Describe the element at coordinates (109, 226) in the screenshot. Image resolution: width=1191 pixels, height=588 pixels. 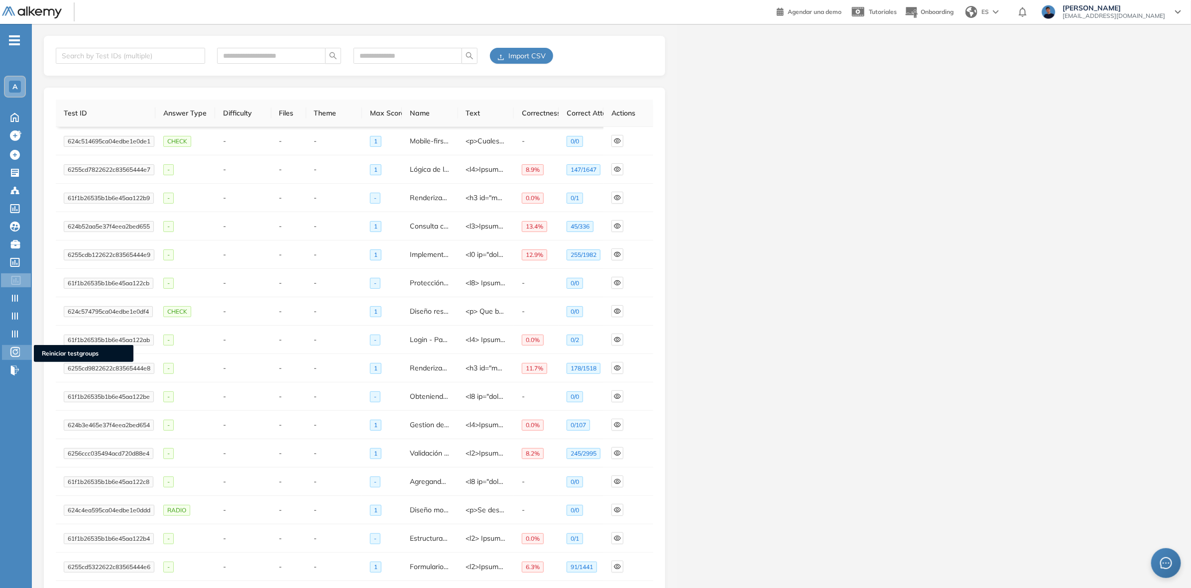
I see `span: 624b52aa5e37f4eea2bed655` at that location.